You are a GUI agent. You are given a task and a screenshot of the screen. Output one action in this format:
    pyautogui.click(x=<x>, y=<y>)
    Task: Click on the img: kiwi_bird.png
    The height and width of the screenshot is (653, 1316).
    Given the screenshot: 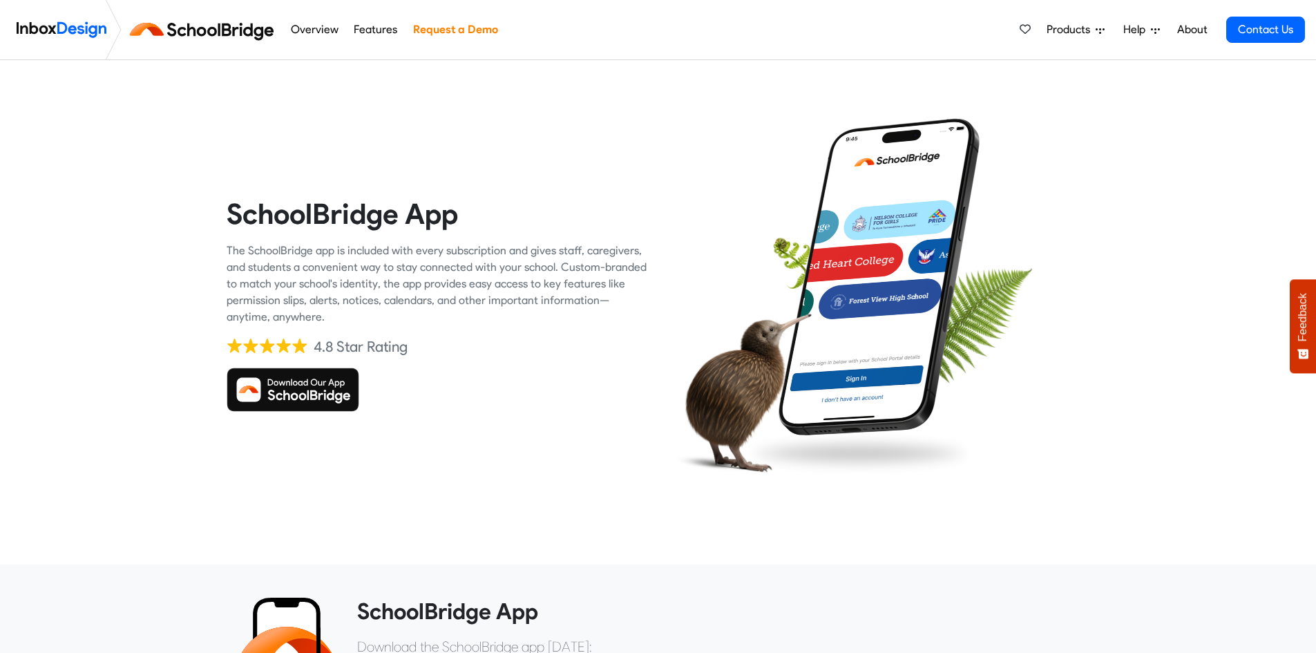 What is the action you would take?
    pyautogui.click(x=740, y=392)
    